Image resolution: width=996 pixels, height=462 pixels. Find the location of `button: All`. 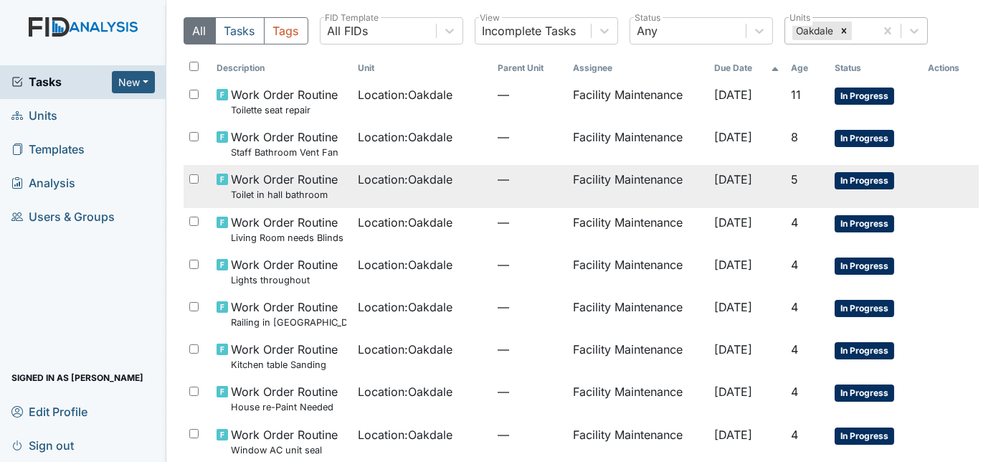

button: All is located at coordinates (199, 31).